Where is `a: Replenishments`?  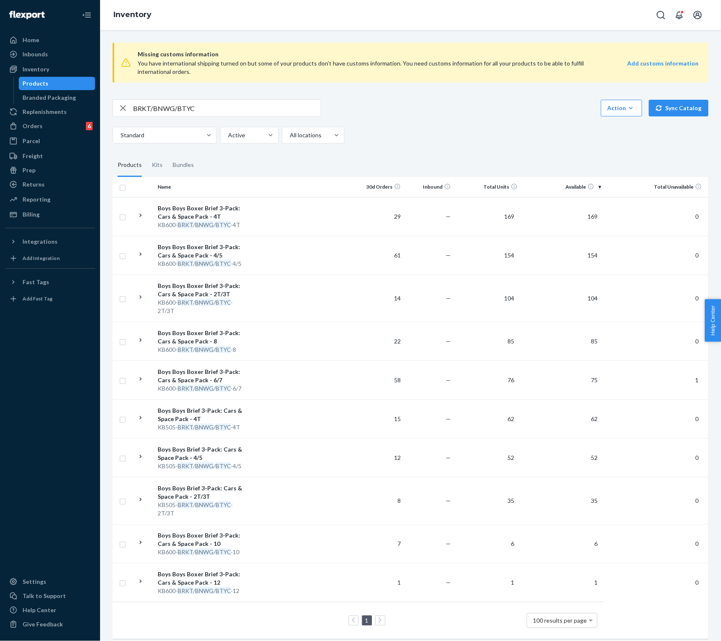
a: Replenishments is located at coordinates (50, 112).